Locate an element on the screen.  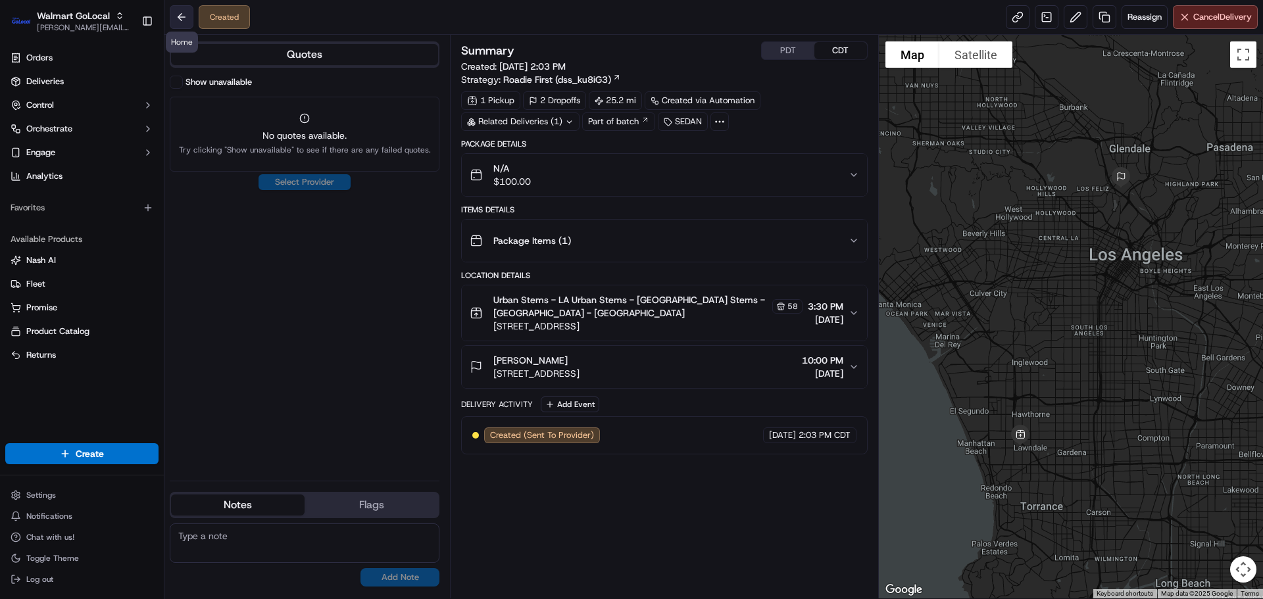
span: N/A is located at coordinates (512, 168).